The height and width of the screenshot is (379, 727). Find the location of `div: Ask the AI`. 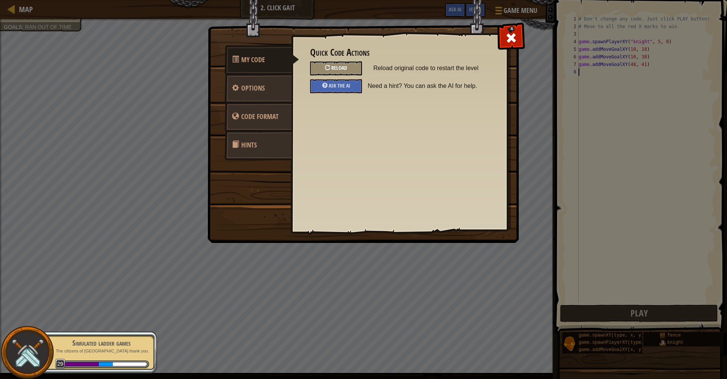

div: Ask the AI is located at coordinates (336, 86).